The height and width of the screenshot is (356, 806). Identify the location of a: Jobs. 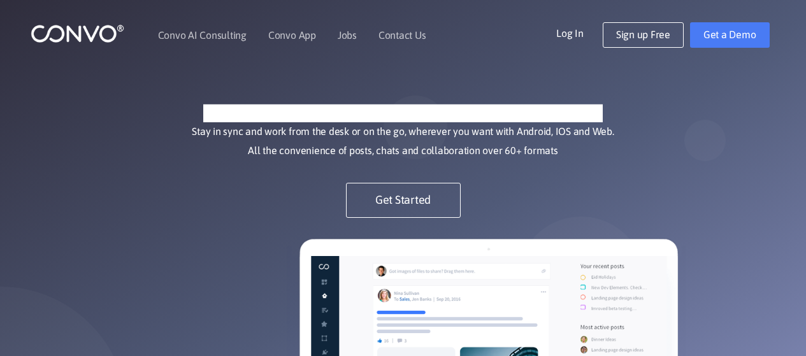
(347, 35).